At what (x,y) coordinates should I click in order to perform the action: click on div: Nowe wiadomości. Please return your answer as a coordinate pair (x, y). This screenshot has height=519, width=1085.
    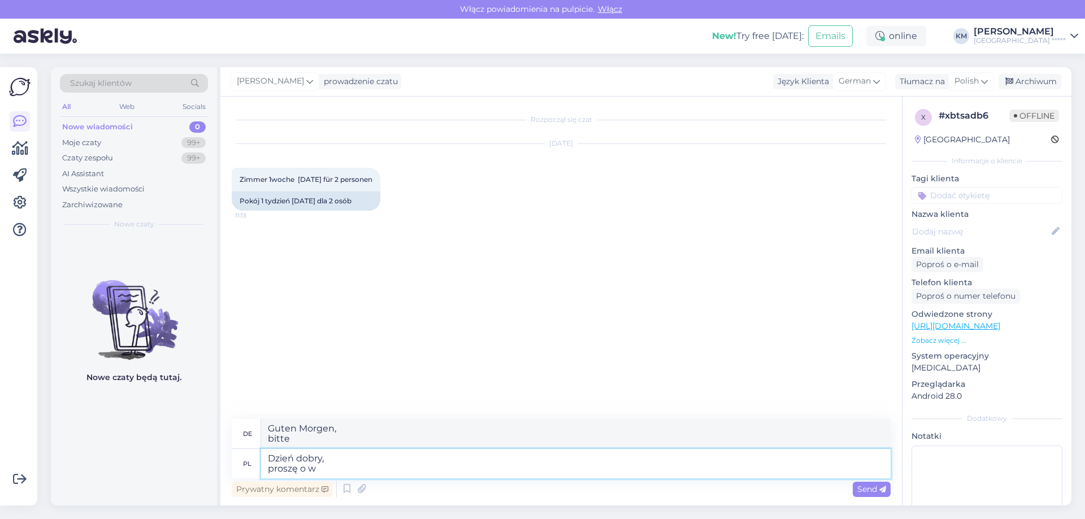
    Looking at the image, I should click on (97, 127).